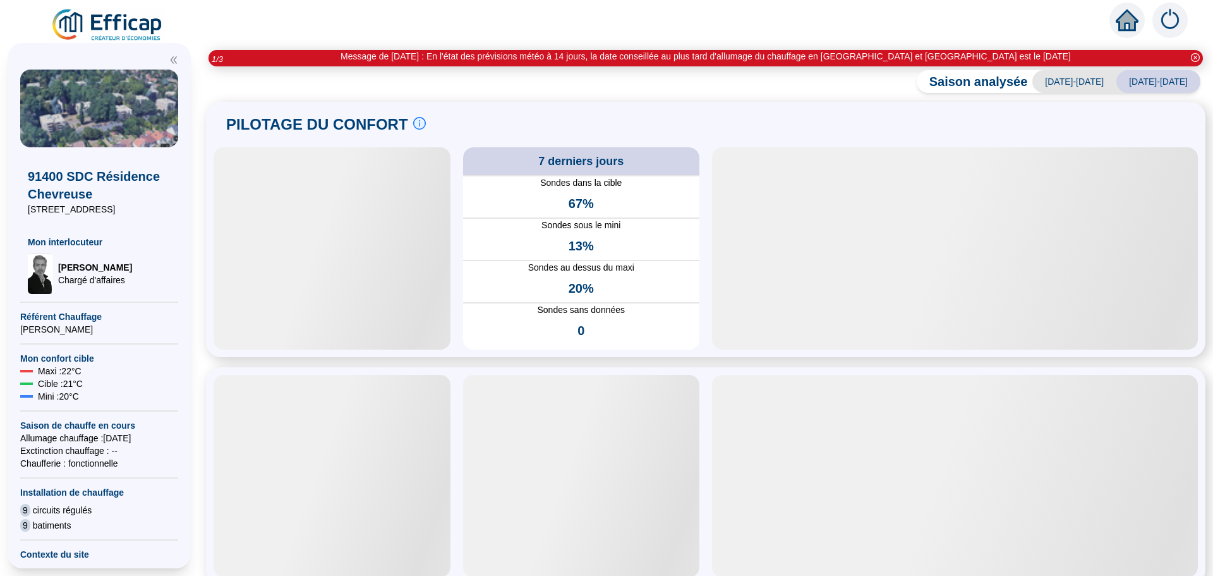 The width and height of the screenshot is (1213, 576). I want to click on span: Sondes sans données, so click(581, 310).